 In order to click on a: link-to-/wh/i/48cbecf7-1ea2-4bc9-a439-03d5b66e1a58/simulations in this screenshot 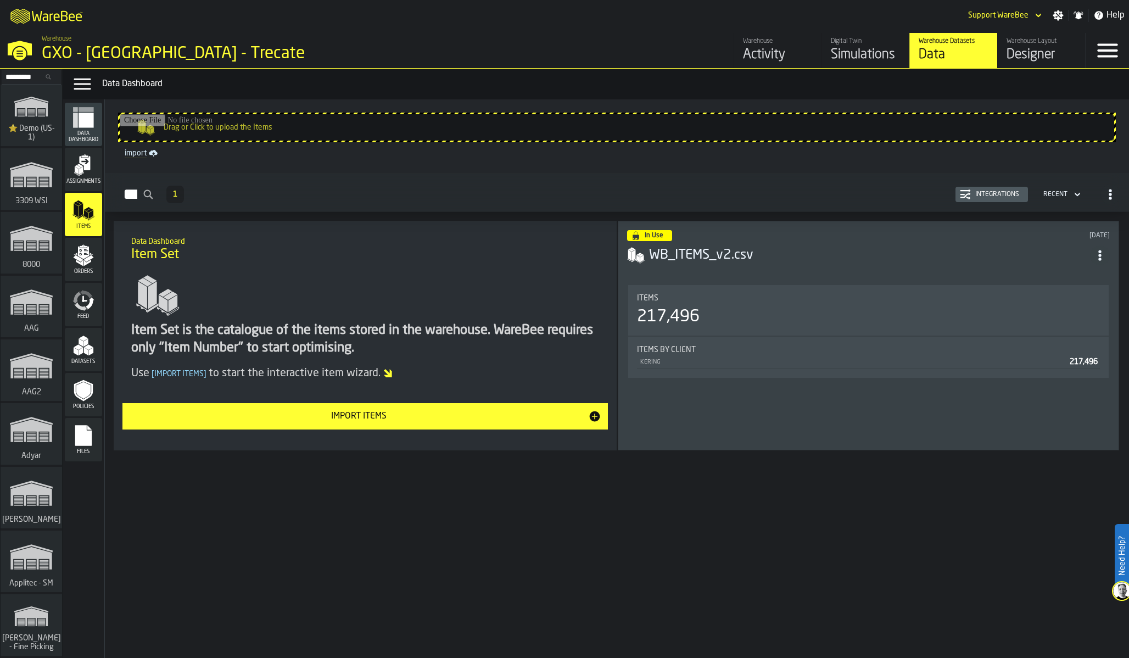, I will do `click(31, 626)`.